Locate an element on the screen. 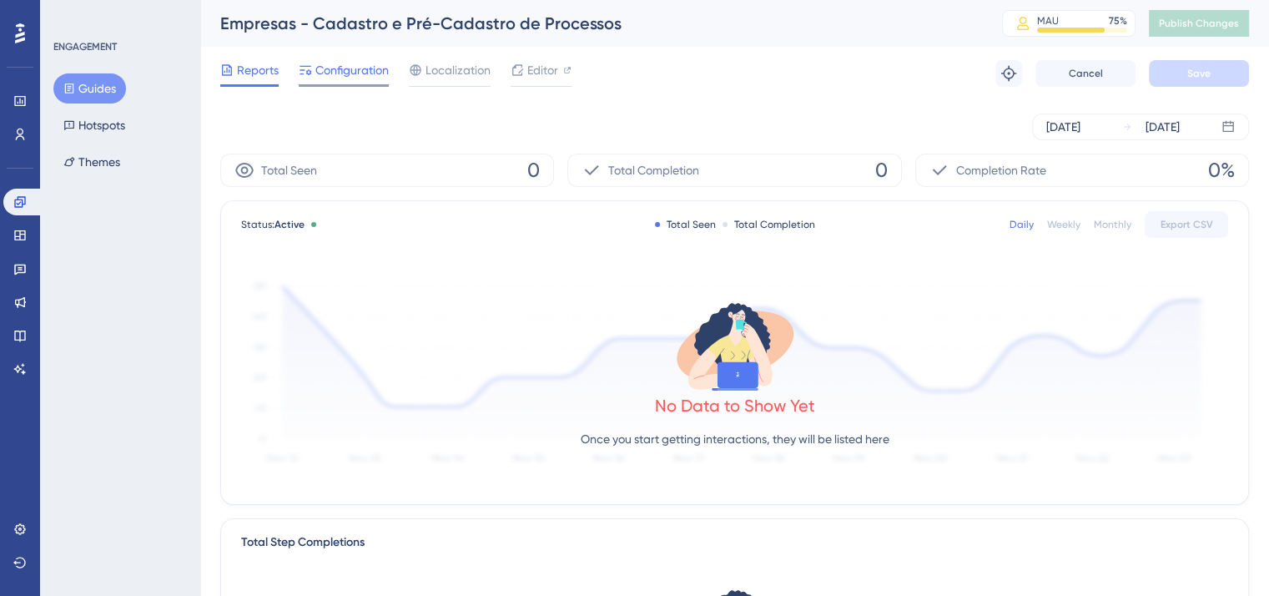 Image resolution: width=1269 pixels, height=596 pixels. div: Total Step Completions is located at coordinates (303, 542).